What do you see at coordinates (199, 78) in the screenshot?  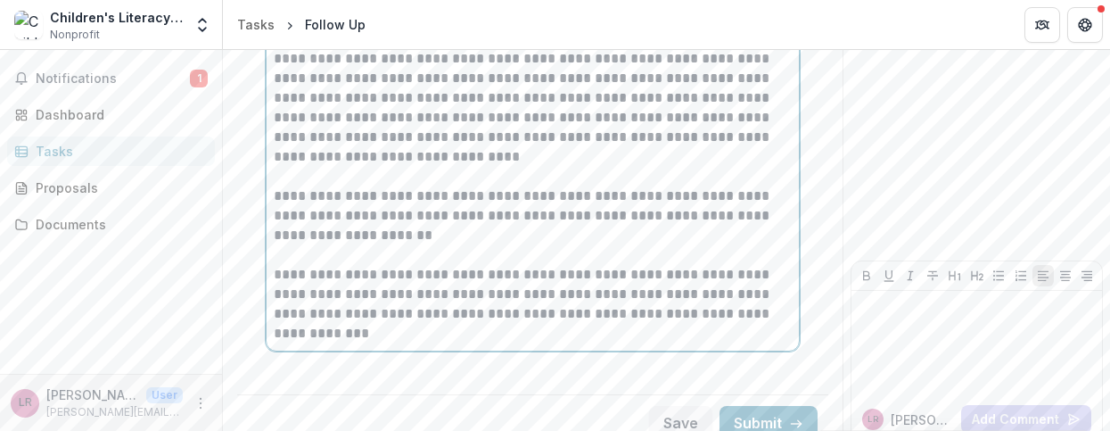 I see `span: 1` at bounding box center [199, 78].